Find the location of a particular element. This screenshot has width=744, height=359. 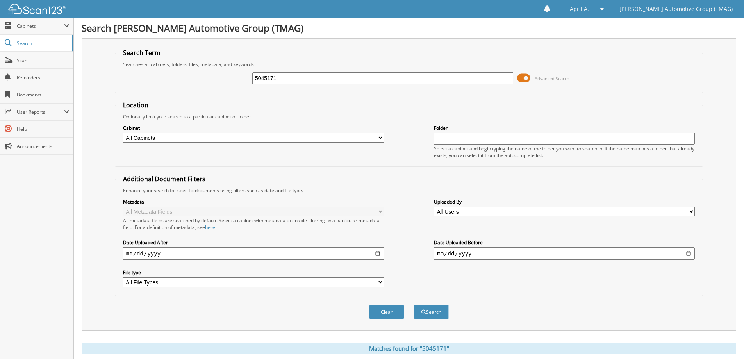

span: User Reports is located at coordinates (40, 112).